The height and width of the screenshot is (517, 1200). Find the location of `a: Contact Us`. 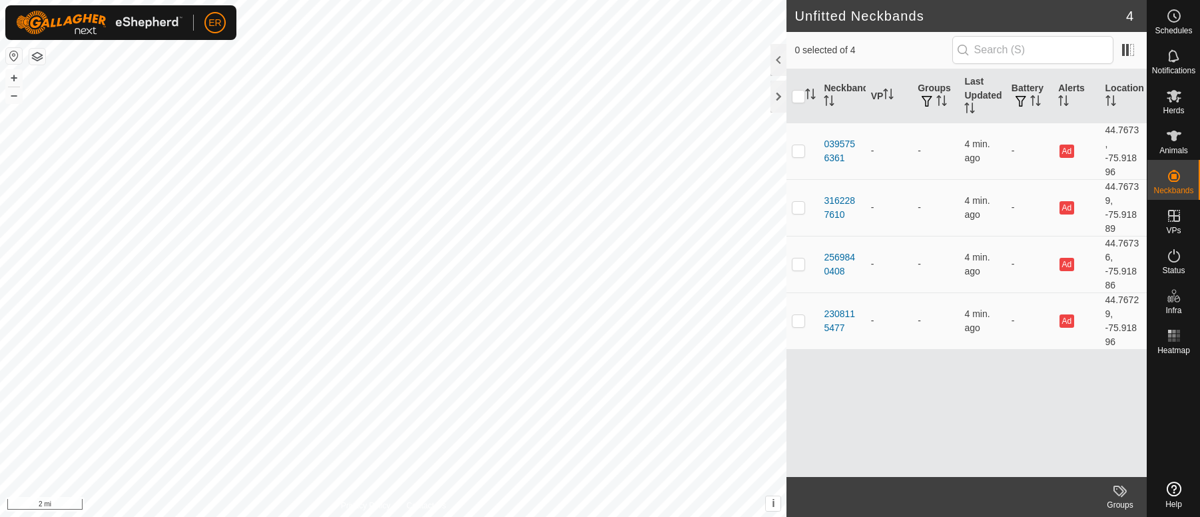

a: Contact Us is located at coordinates (425, 505).